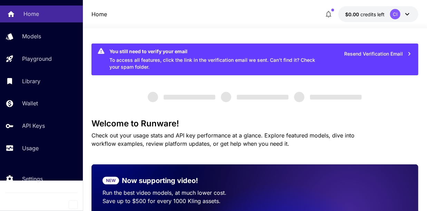  I want to click on nav: breadcrumb, so click(99, 14).